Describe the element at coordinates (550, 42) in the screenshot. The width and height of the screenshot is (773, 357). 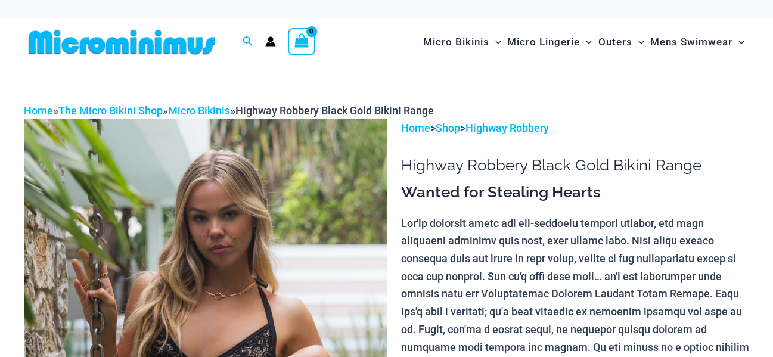
I see `a: Micro LingerieMenu ToggleMenu Toggle` at that location.